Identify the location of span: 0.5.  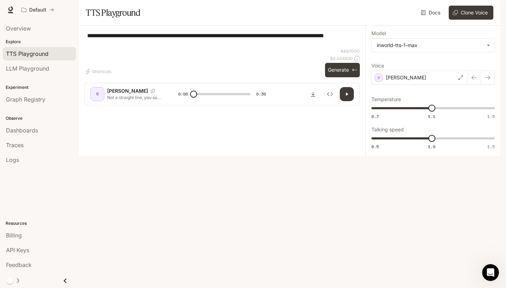
(375, 147).